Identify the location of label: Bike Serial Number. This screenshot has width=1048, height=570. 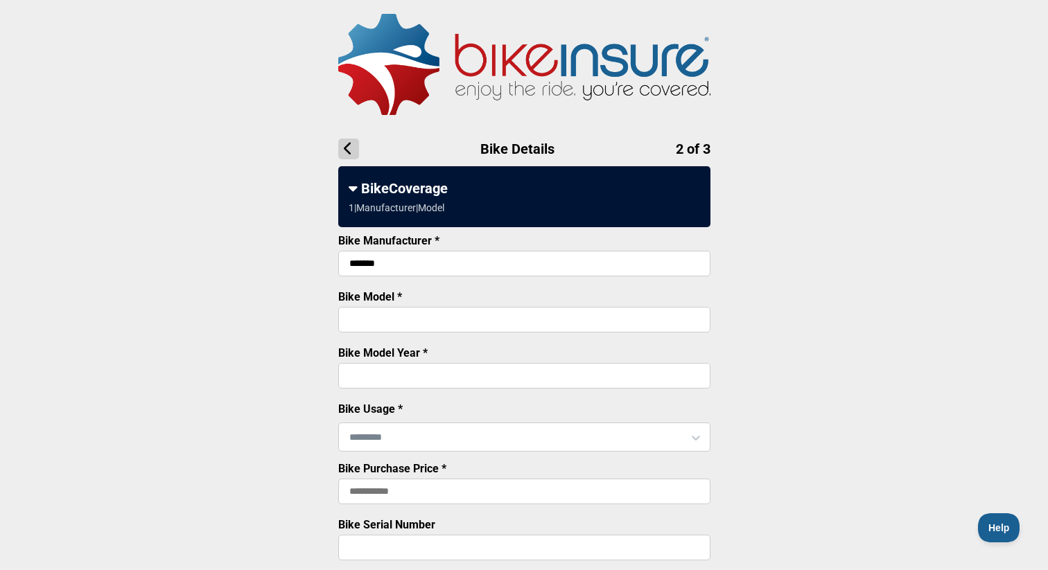
(387, 525).